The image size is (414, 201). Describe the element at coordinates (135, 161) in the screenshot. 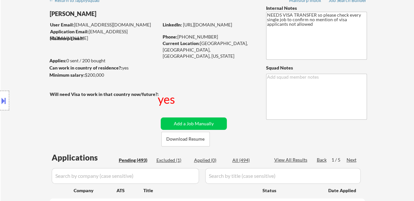

I see `div: Pending (493)` at that location.